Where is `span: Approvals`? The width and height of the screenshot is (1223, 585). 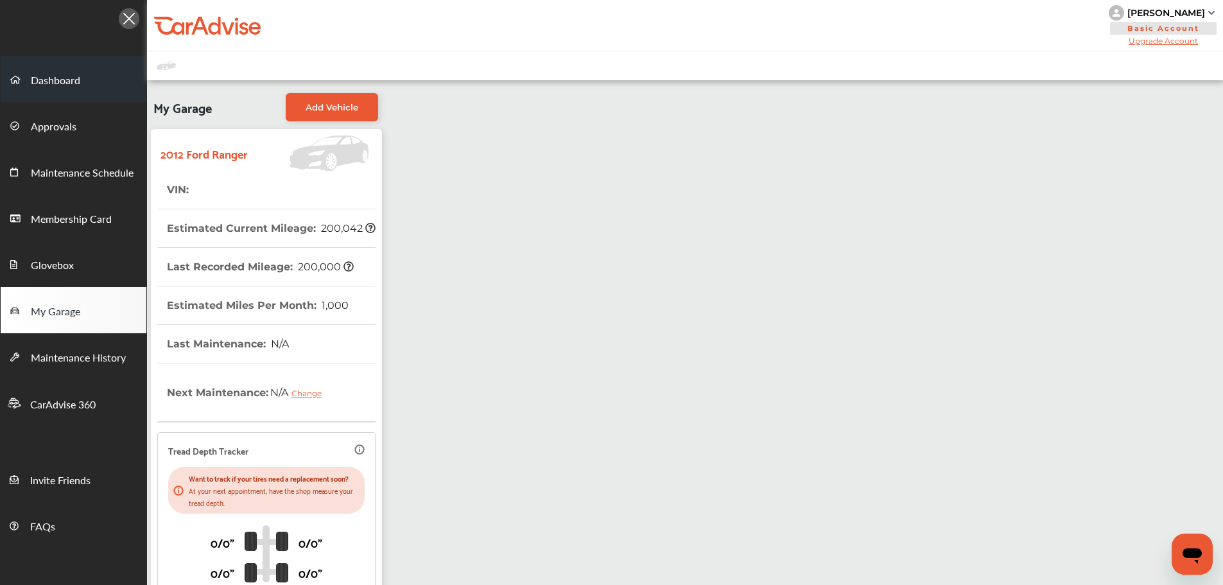
span: Approvals is located at coordinates (53, 127).